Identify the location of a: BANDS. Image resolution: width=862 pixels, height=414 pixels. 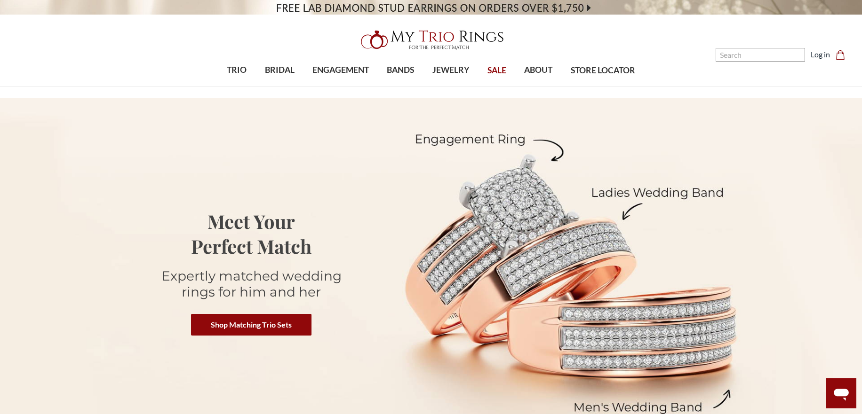
(400, 70).